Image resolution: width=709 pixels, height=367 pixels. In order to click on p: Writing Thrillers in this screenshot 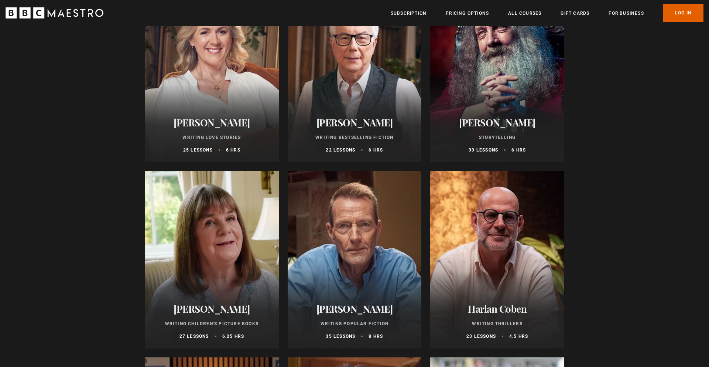, I will do `click(497, 323)`.